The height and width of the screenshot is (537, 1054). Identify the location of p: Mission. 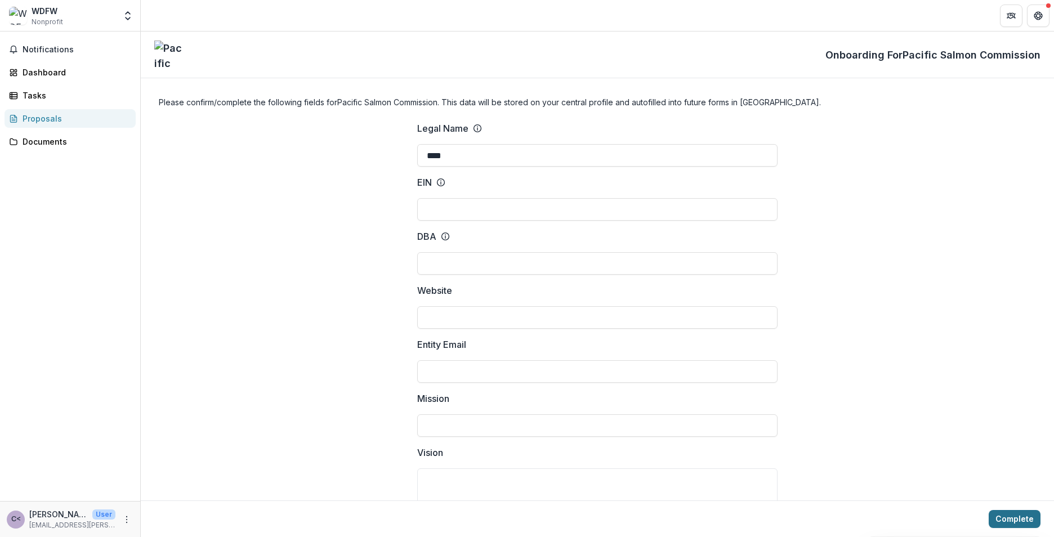
(433, 399).